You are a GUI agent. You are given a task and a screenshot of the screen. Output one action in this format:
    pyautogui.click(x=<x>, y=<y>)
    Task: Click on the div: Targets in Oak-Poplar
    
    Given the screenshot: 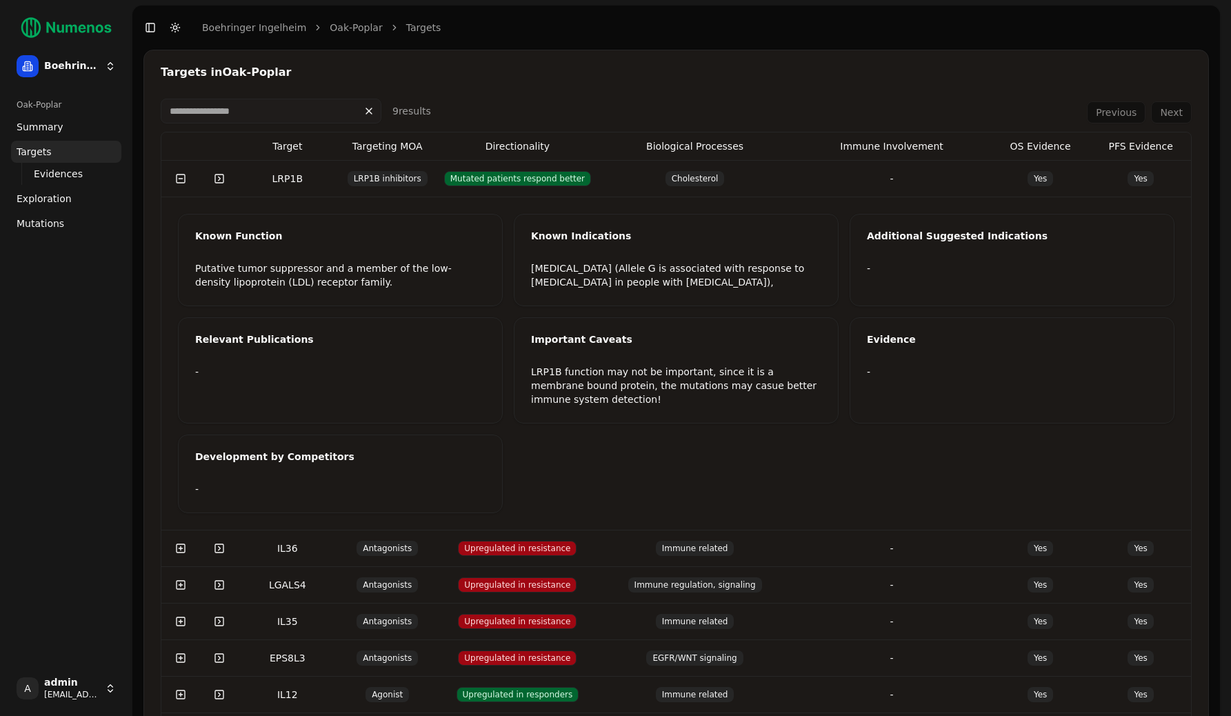 What is the action you would take?
    pyautogui.click(x=676, y=72)
    